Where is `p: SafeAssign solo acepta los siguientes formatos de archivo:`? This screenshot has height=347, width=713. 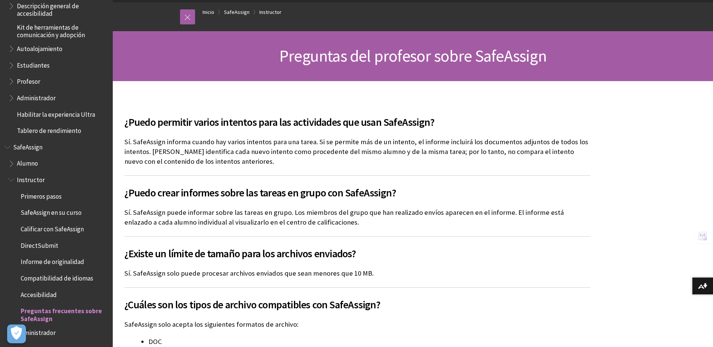
p: SafeAssign solo acepta los siguientes formatos de archivo: is located at coordinates (357, 325).